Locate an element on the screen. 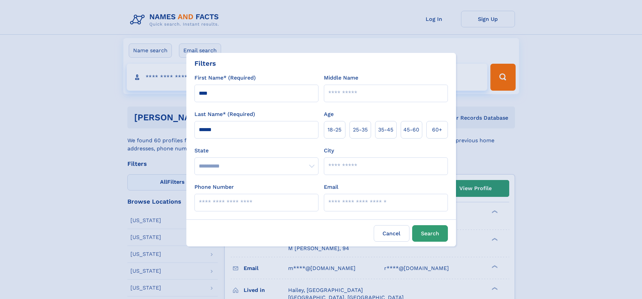 Image resolution: width=642 pixels, height=299 pixels. label: City is located at coordinates (329, 151).